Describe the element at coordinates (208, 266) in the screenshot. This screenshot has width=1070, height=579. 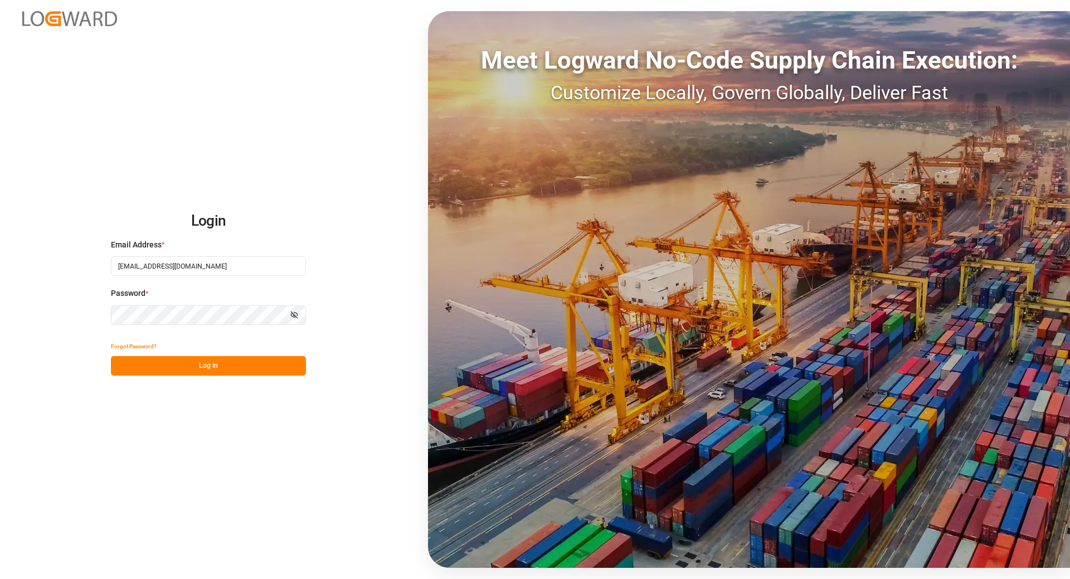
I see `input: Enter your email` at that location.